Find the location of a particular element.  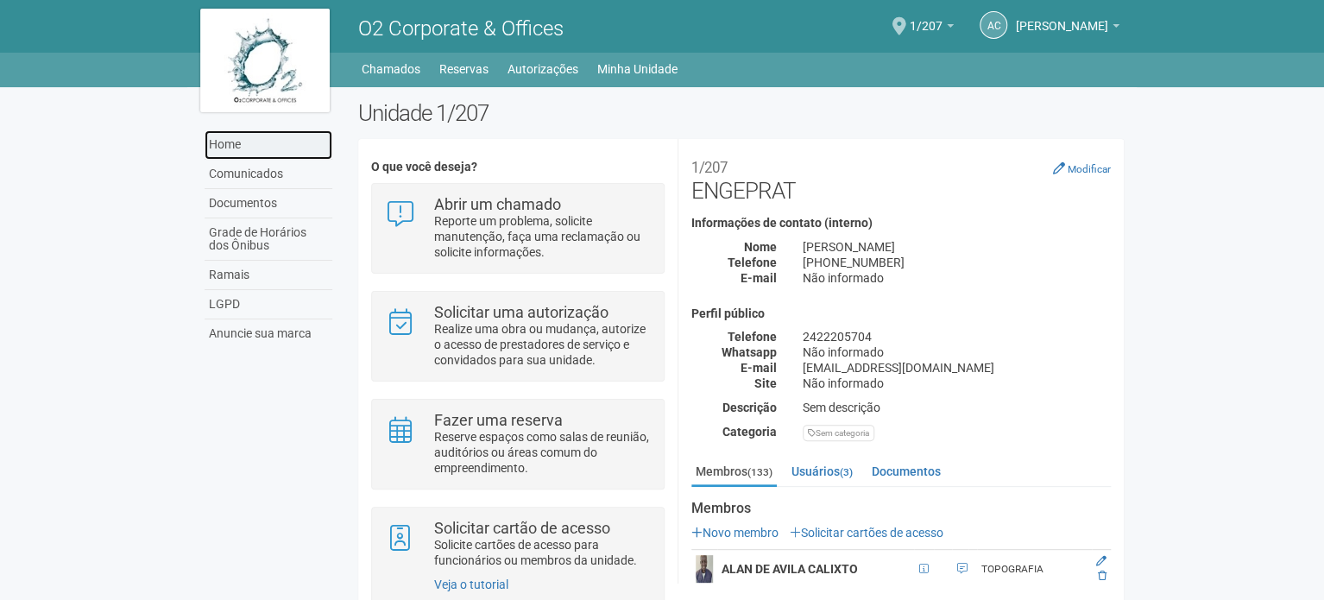

a: Comunicados is located at coordinates (268, 174).